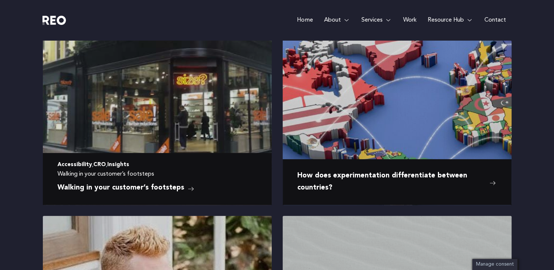 This screenshot has width=554, height=270. What do you see at coordinates (126, 188) in the screenshot?
I see `a: Walking in your customer’s footsteps` at bounding box center [126, 188].